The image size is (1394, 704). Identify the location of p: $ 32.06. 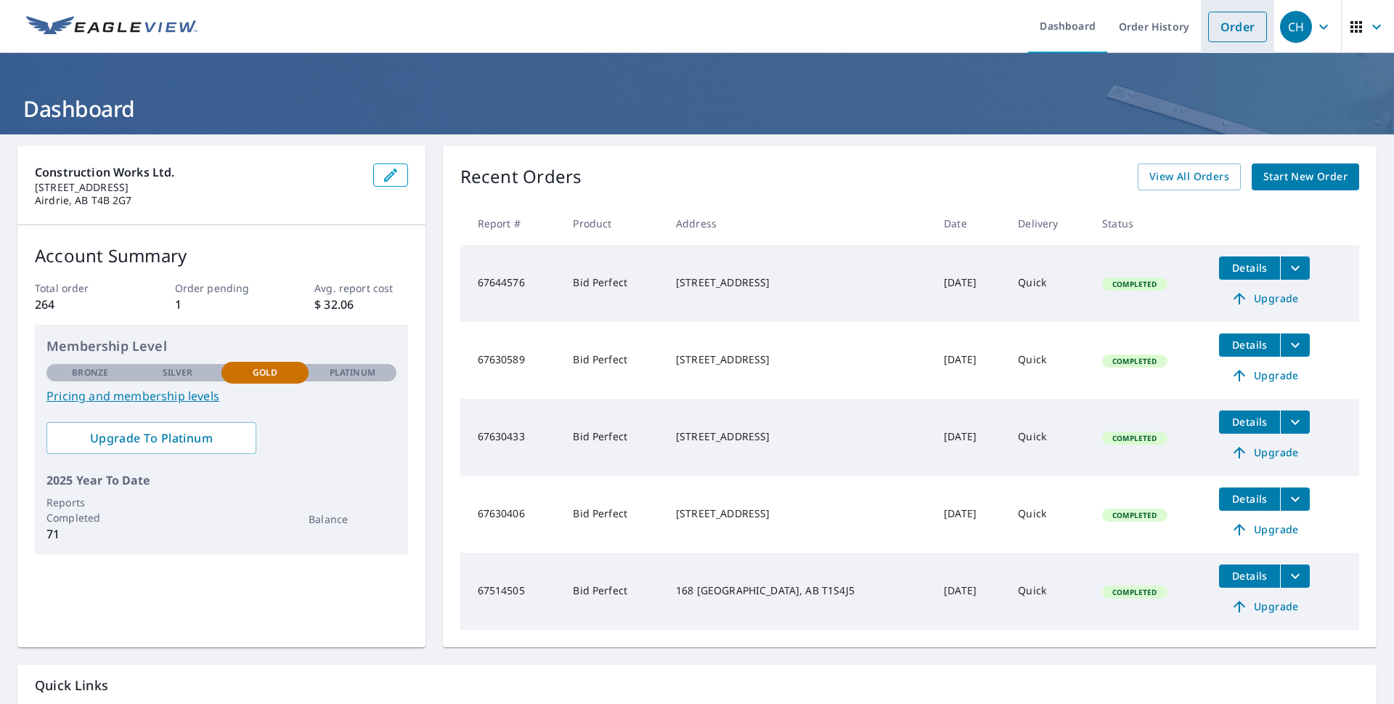
(361, 304).